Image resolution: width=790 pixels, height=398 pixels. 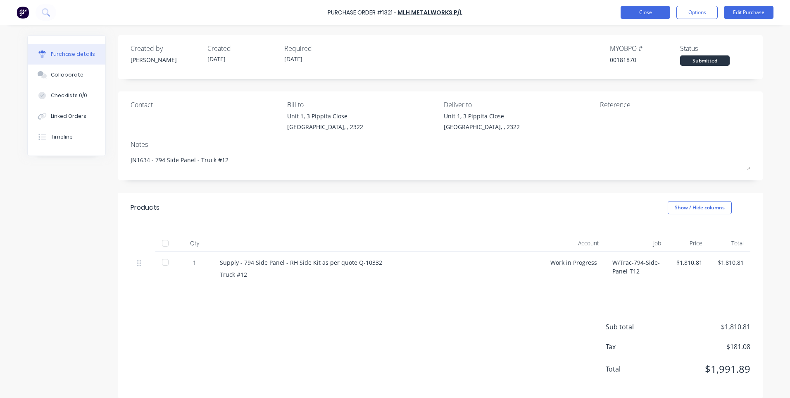 I want to click on div: Account, so click(x=575, y=243).